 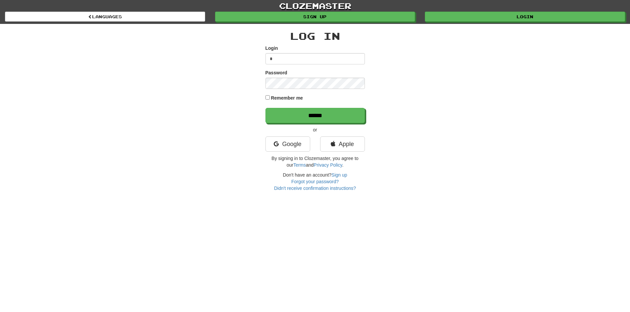 What do you see at coordinates (342, 144) in the screenshot?
I see `a: Apple` at bounding box center [342, 144].